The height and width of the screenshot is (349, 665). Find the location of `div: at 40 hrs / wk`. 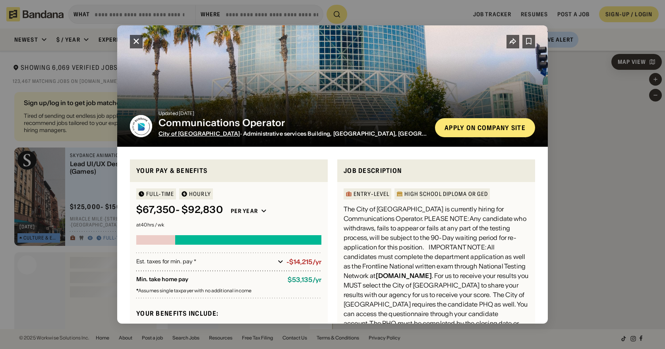

div: at 40 hrs / wk is located at coordinates (229, 225).